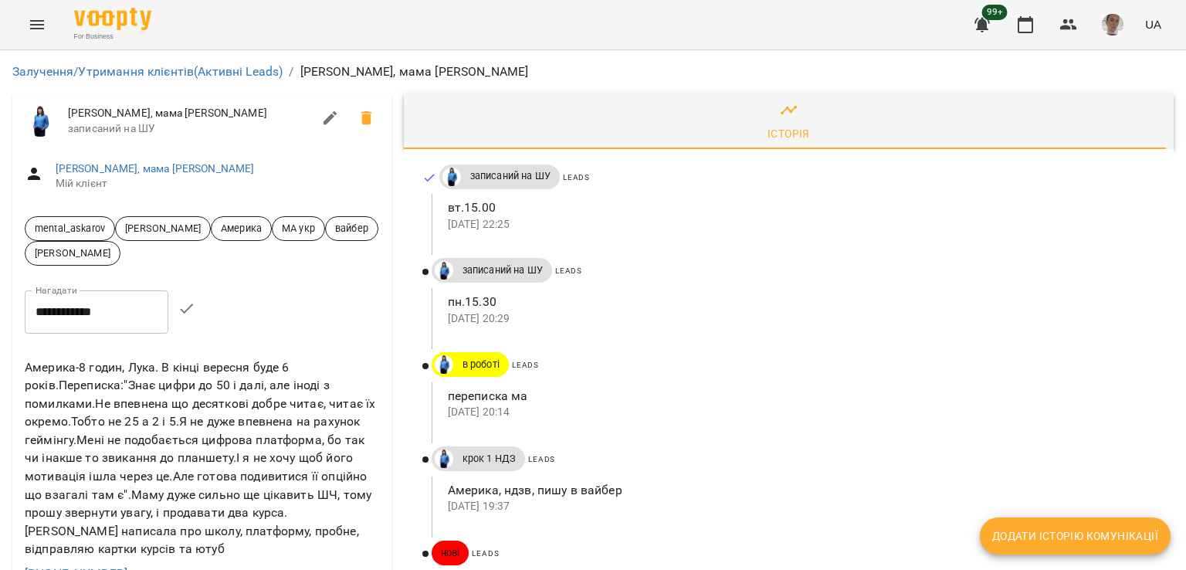  Describe the element at coordinates (147, 71) in the screenshot. I see `a: Залучення/Утримання клієнтів(Активні Leads)` at that location.